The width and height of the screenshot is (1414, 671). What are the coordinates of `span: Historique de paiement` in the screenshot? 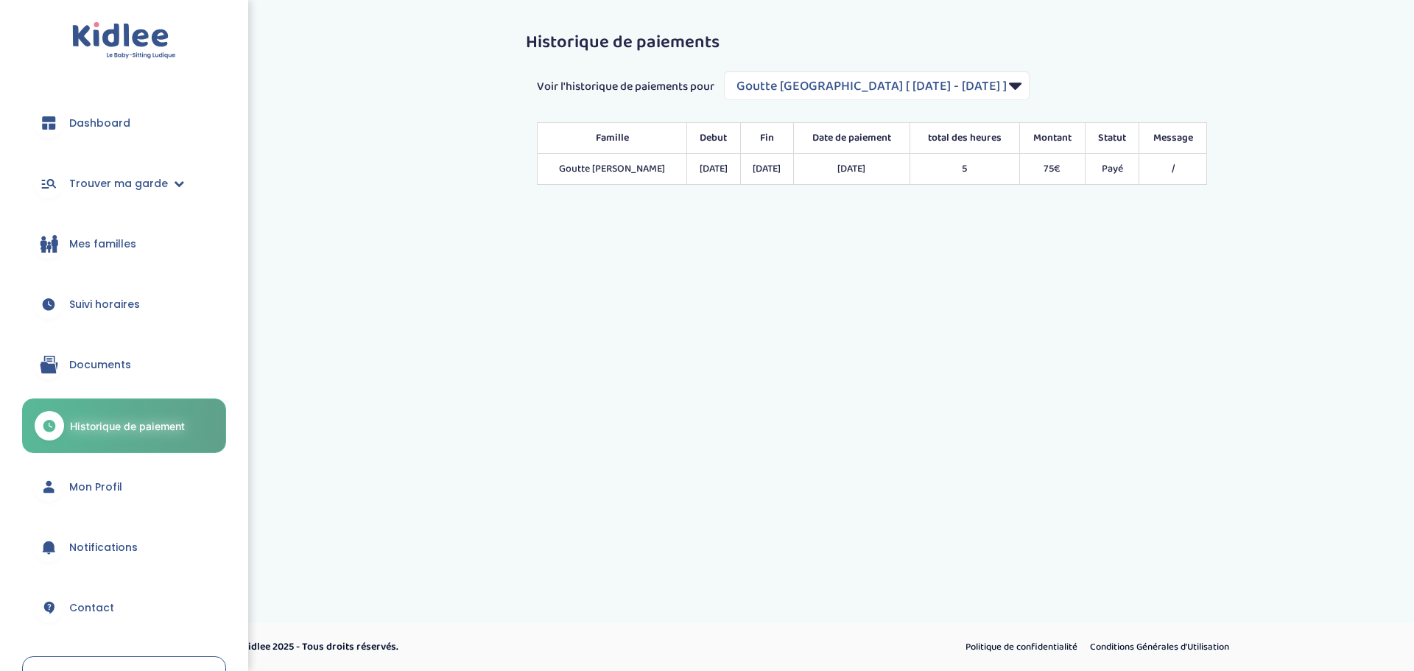 It's located at (127, 426).